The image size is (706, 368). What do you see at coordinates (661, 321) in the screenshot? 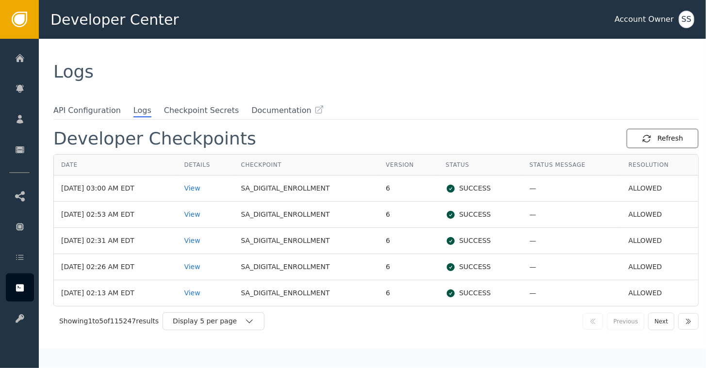
I see `button: Next` at bounding box center [661, 321].